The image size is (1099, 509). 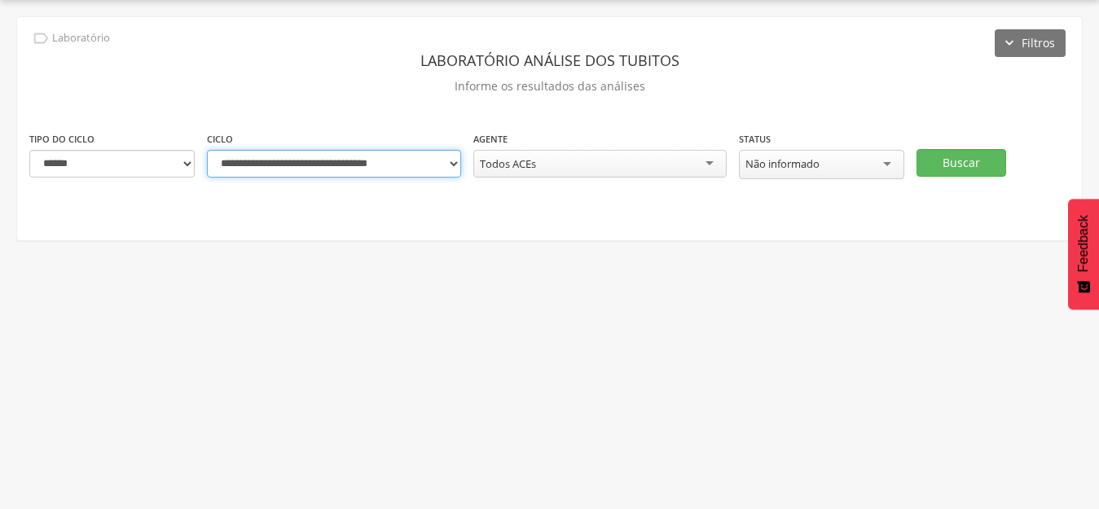 What do you see at coordinates (62, 139) in the screenshot?
I see `label: Tipo do ciclo` at bounding box center [62, 139].